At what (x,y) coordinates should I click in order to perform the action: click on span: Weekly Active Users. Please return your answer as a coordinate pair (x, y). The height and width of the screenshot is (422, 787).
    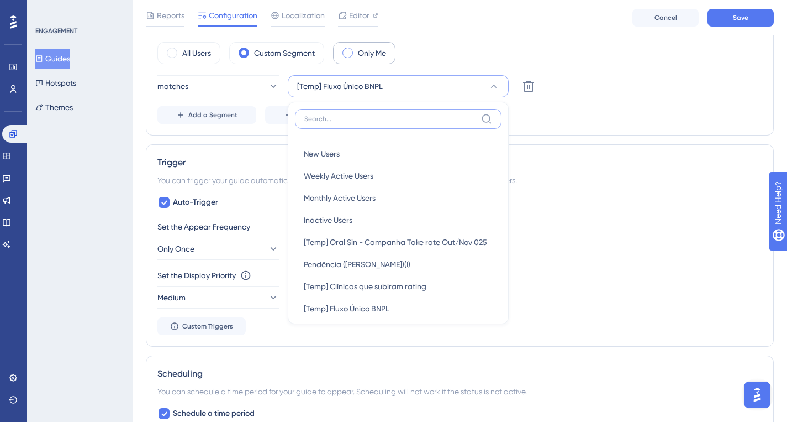
    Looking at the image, I should click on (339, 176).